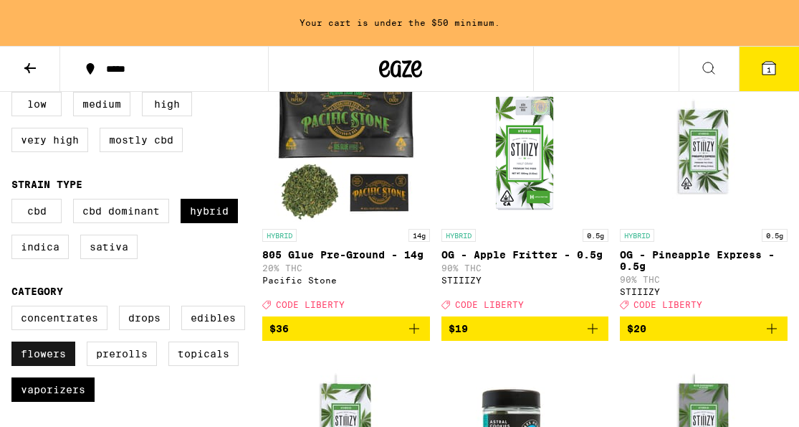 The width and height of the screenshot is (799, 427). What do you see at coordinates (637, 328) in the screenshot?
I see `span: $20` at bounding box center [637, 328].